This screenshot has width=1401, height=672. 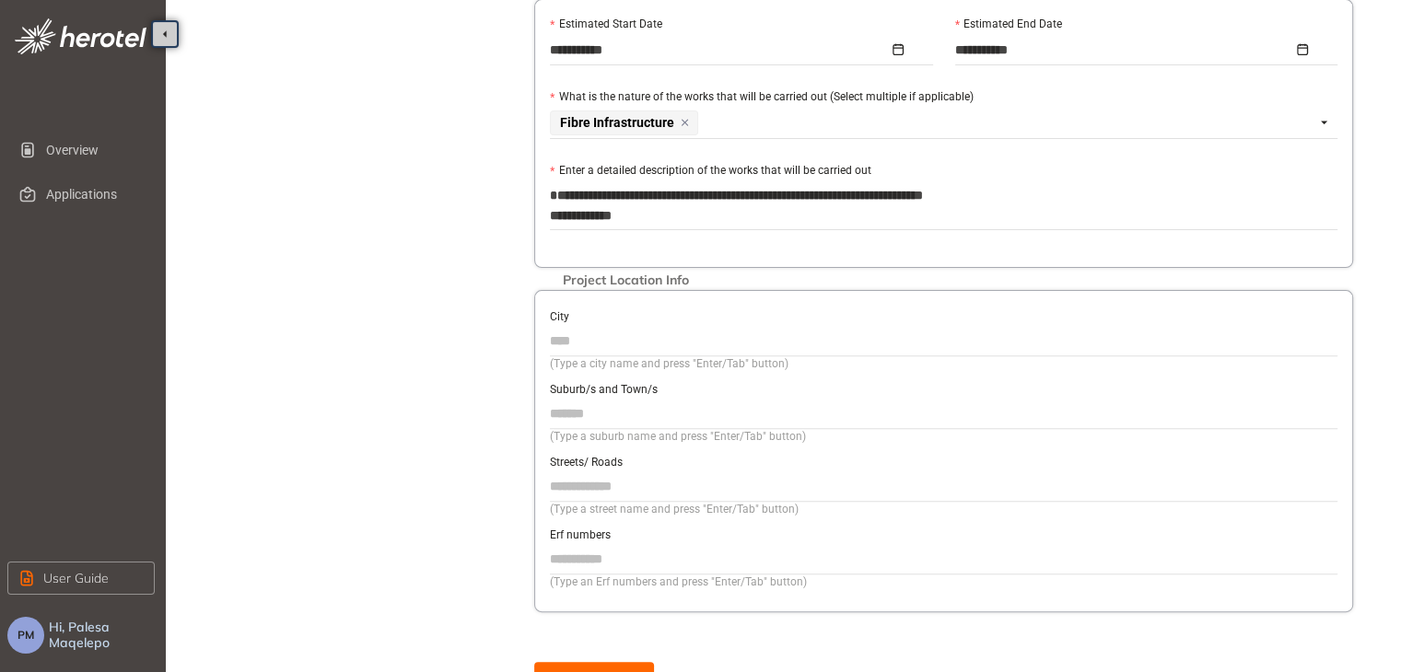 I want to click on span: Hi, Palesa Maqelepo, so click(x=103, y=636).